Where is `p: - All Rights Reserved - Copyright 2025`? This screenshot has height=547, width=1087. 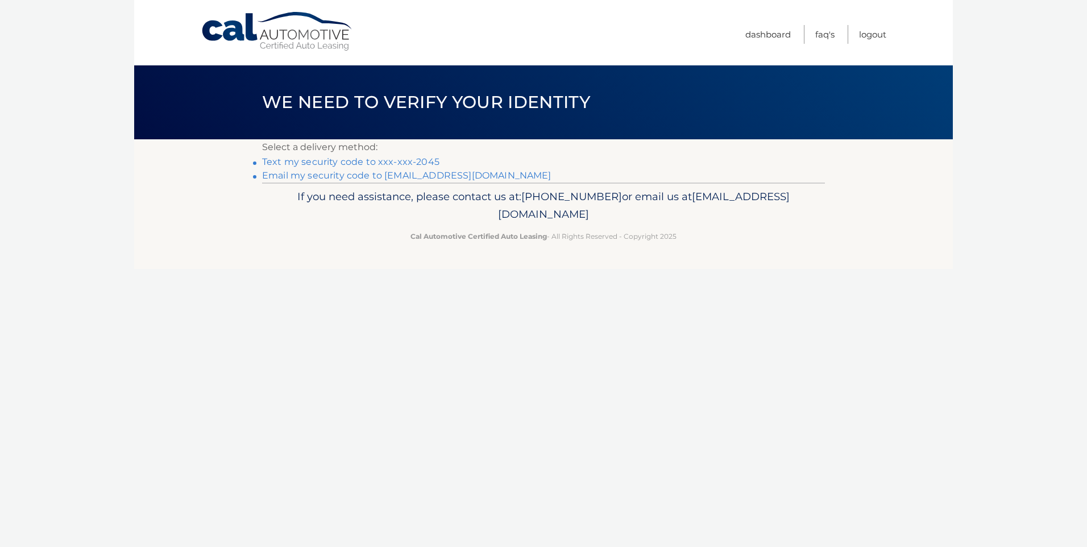 p: - All Rights Reserved - Copyright 2025 is located at coordinates (543, 236).